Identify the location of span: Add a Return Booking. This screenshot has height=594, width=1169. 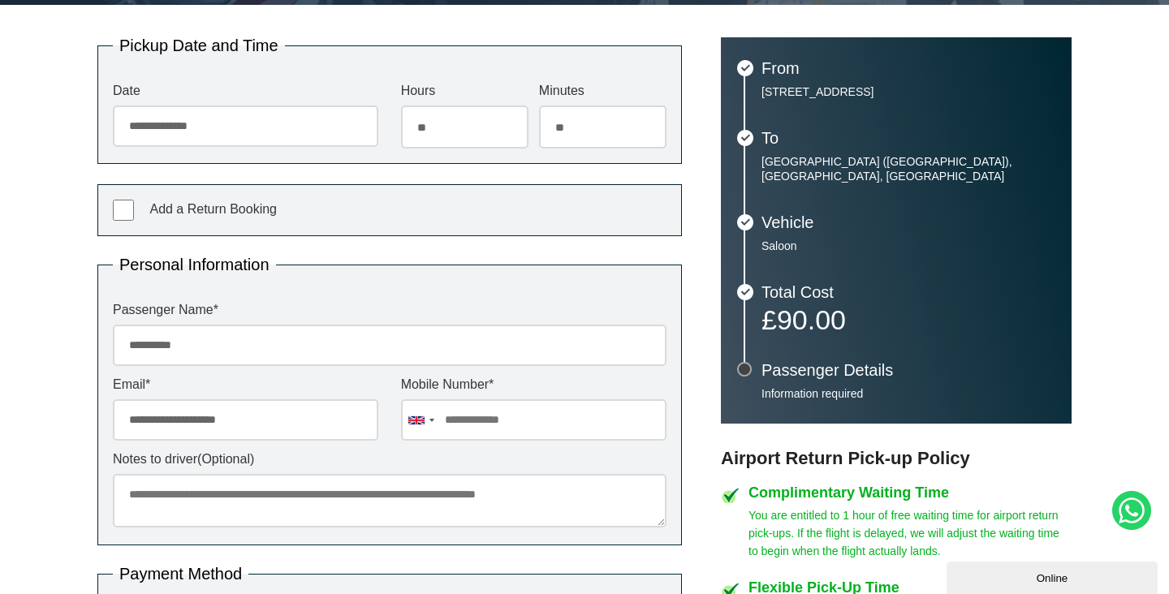
(213, 209).